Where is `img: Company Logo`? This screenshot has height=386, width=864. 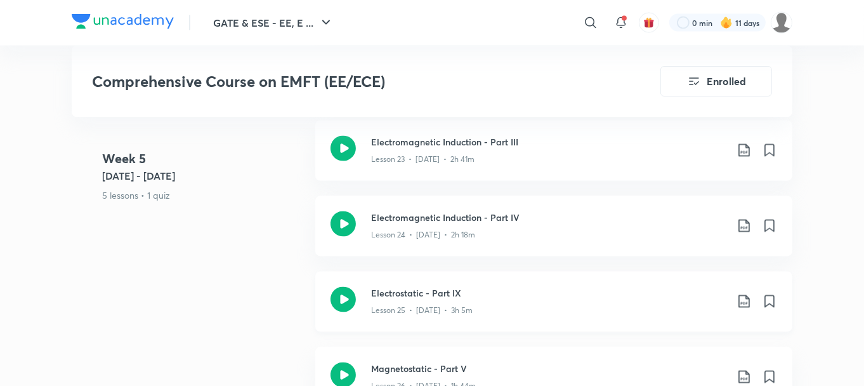
img: Company Logo is located at coordinates (122, 22).